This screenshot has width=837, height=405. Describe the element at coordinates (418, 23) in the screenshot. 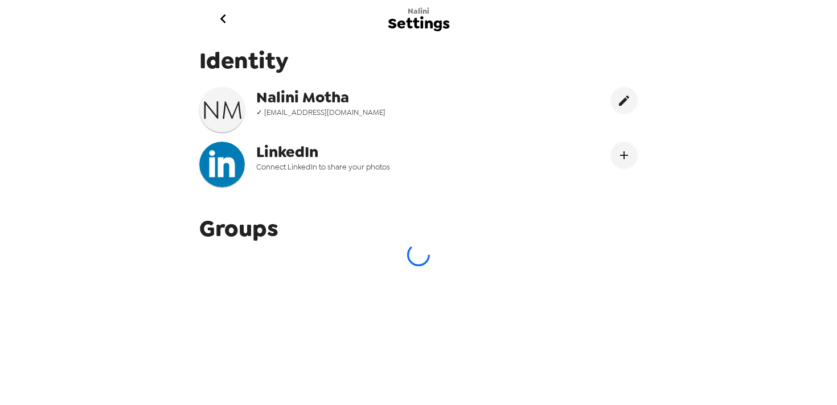

I see `span: Settings` at that location.